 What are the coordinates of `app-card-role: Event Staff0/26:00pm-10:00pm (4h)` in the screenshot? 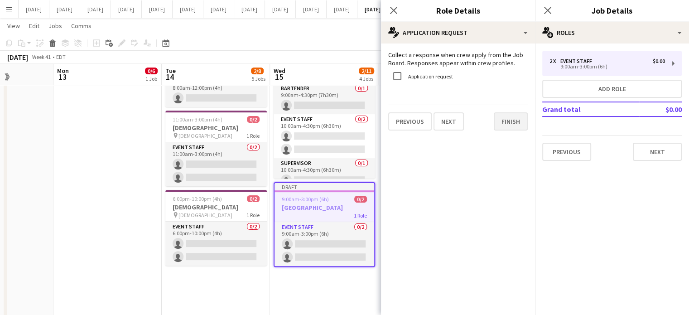 It's located at (216, 243).